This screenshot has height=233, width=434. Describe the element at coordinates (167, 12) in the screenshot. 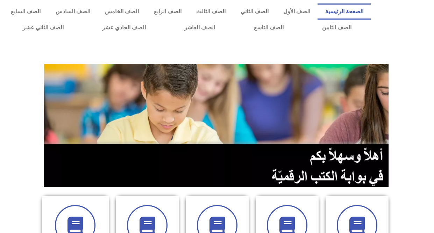

I see `a: الصف الرابع` at that location.